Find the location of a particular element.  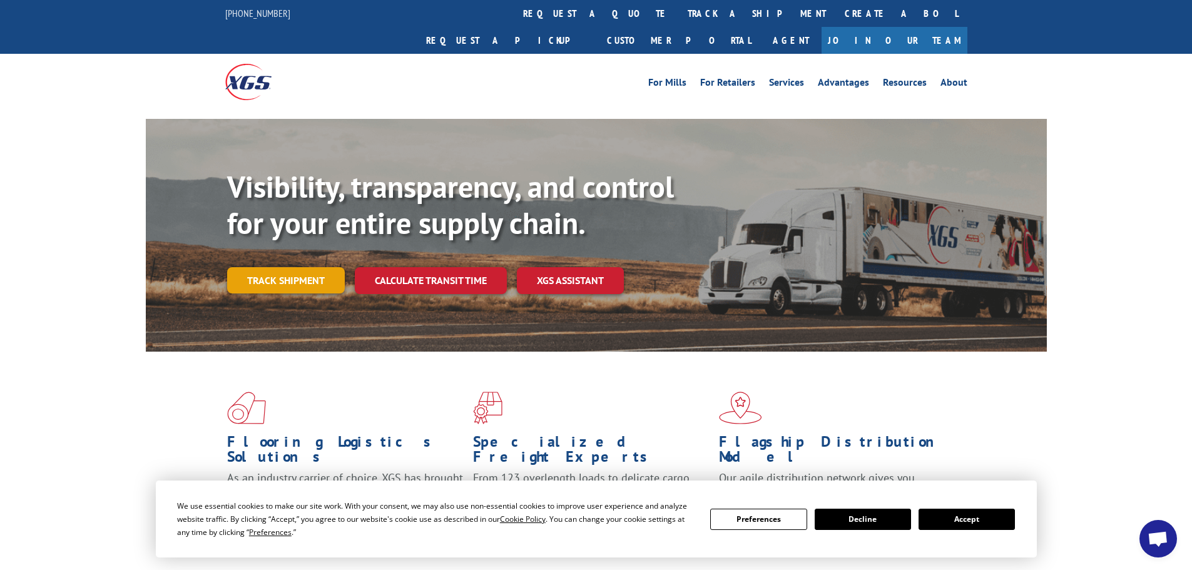

h1: Flagship Distribution Model is located at coordinates (837, 452).